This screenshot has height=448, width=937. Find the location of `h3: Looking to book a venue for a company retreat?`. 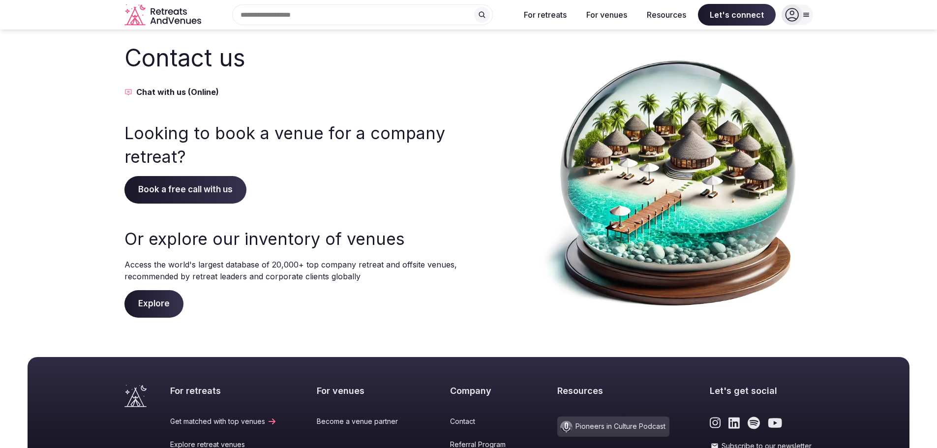

h3: Looking to book a venue for a company retreat? is located at coordinates (292, 145).